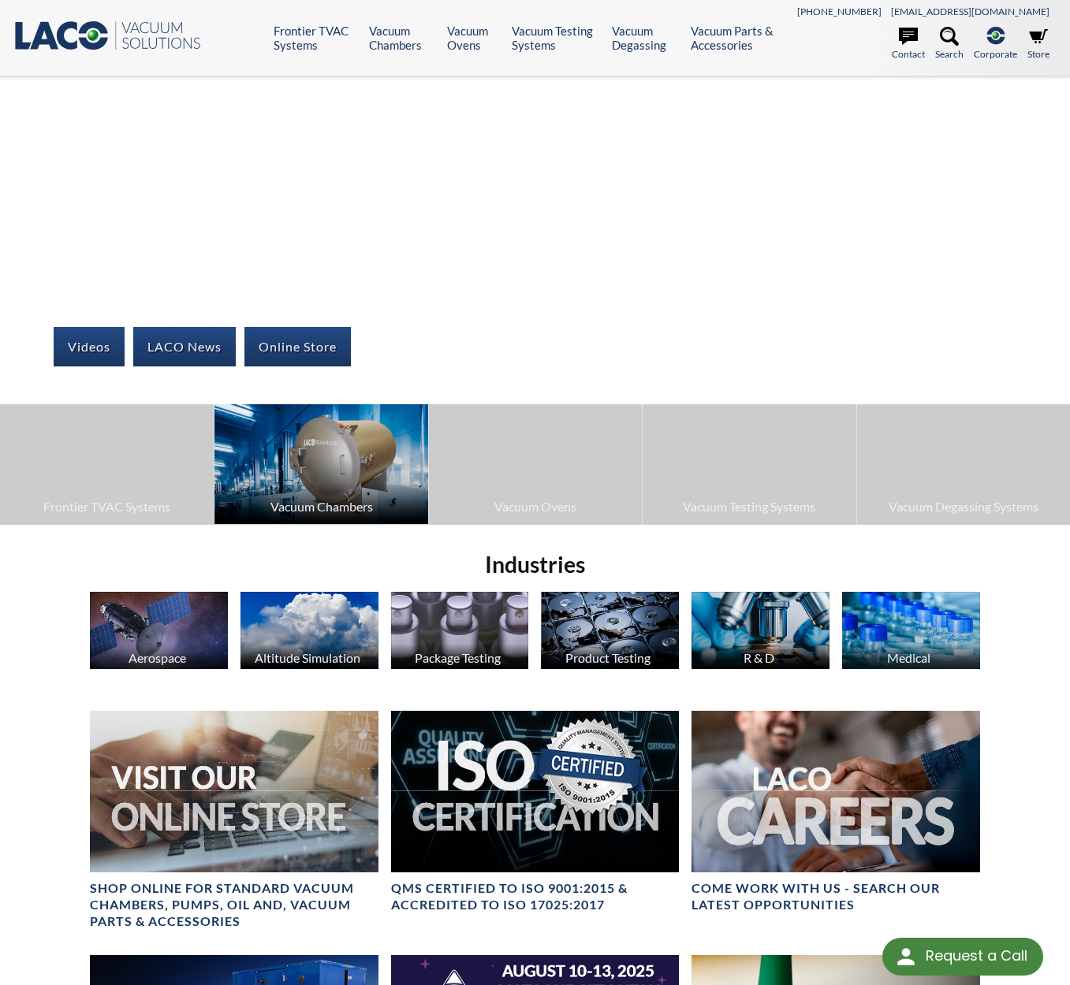  Describe the element at coordinates (458, 657) in the screenshot. I see `div: Package Testing` at that location.